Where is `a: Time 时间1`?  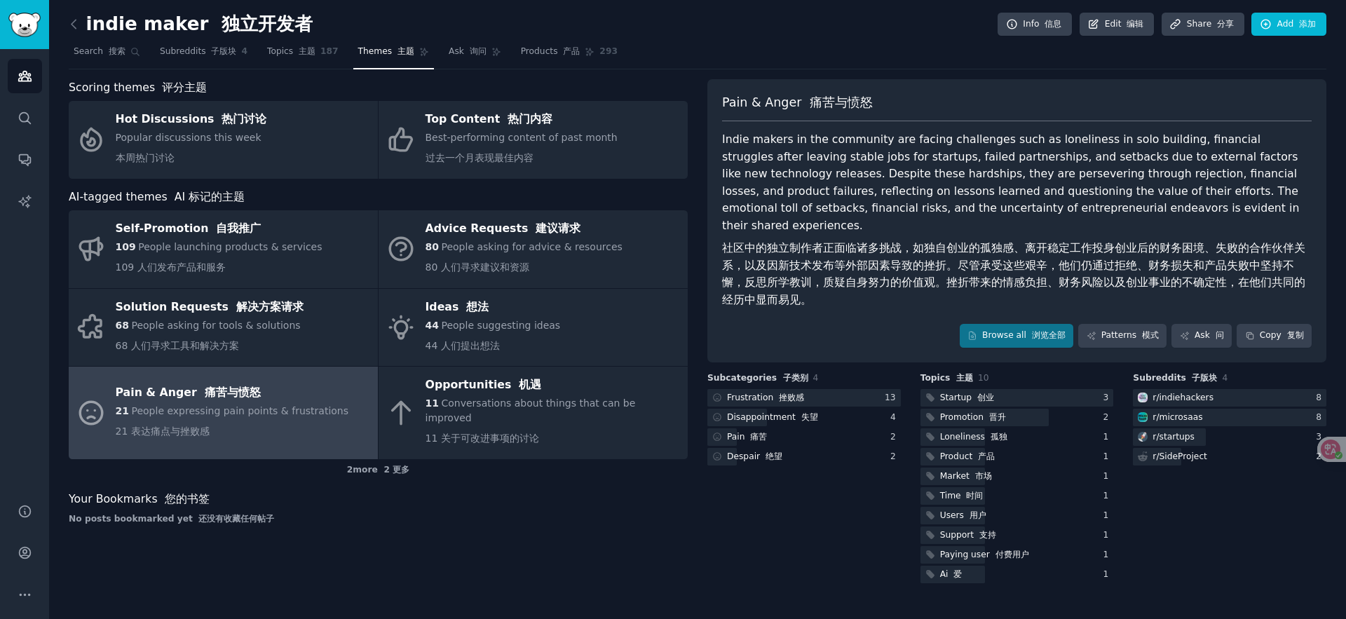
a: Time 时间1 is located at coordinates (1017, 496).